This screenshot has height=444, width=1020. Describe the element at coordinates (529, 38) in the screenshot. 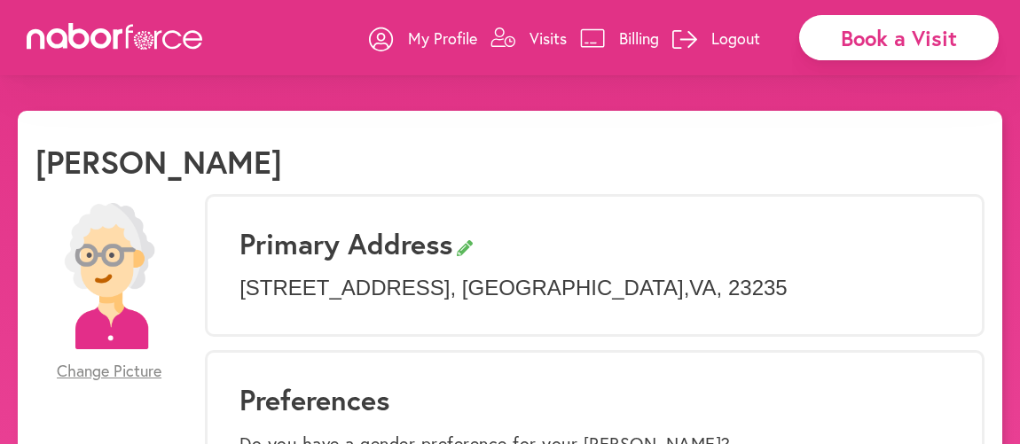

I see `a: Visits` at that location.